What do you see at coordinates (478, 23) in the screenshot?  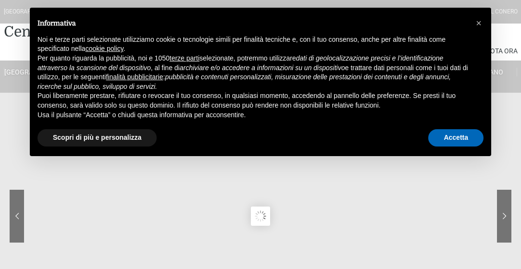 I see `button: Chiudi questa informativa` at bounding box center [478, 23].